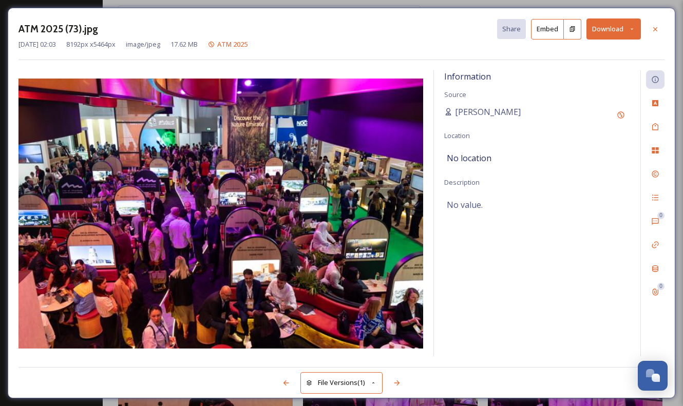 The height and width of the screenshot is (406, 683). Describe the element at coordinates (469, 158) in the screenshot. I see `span: No location` at that location.